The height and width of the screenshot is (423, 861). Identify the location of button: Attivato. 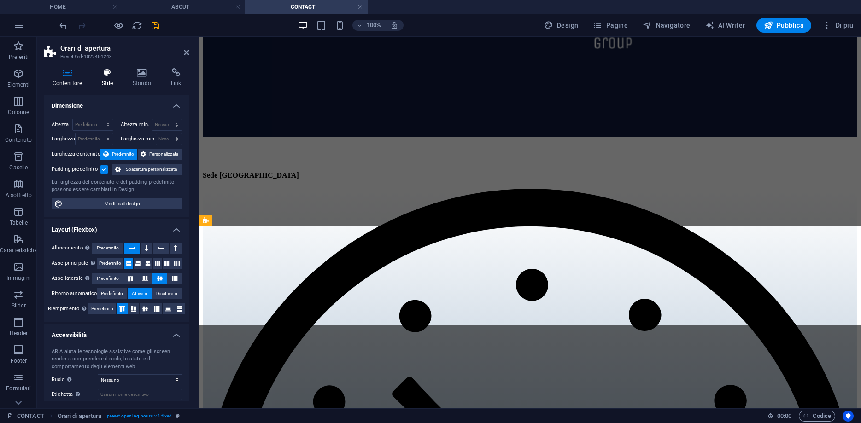
(140, 294).